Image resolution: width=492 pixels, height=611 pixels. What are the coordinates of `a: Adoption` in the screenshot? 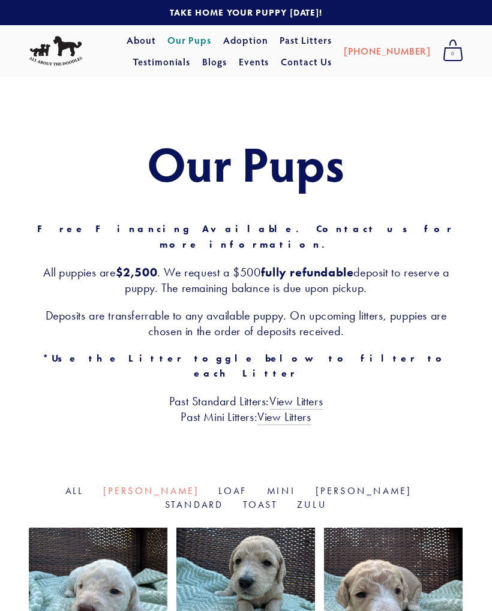 It's located at (245, 40).